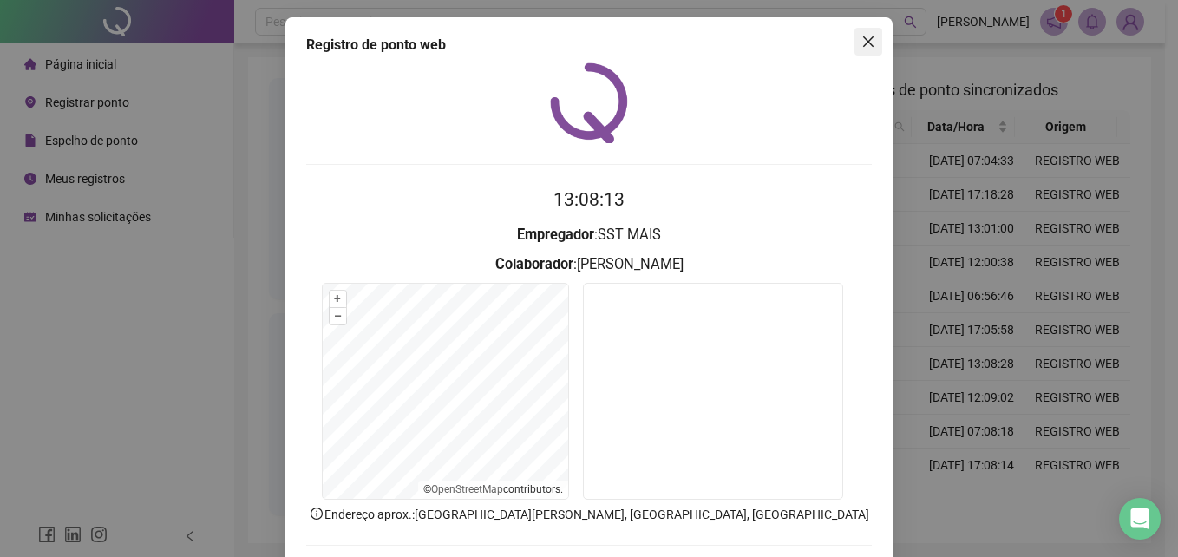  What do you see at coordinates (1140, 519) in the screenshot?
I see `div: Open Intercom Messenger` at bounding box center [1140, 519].